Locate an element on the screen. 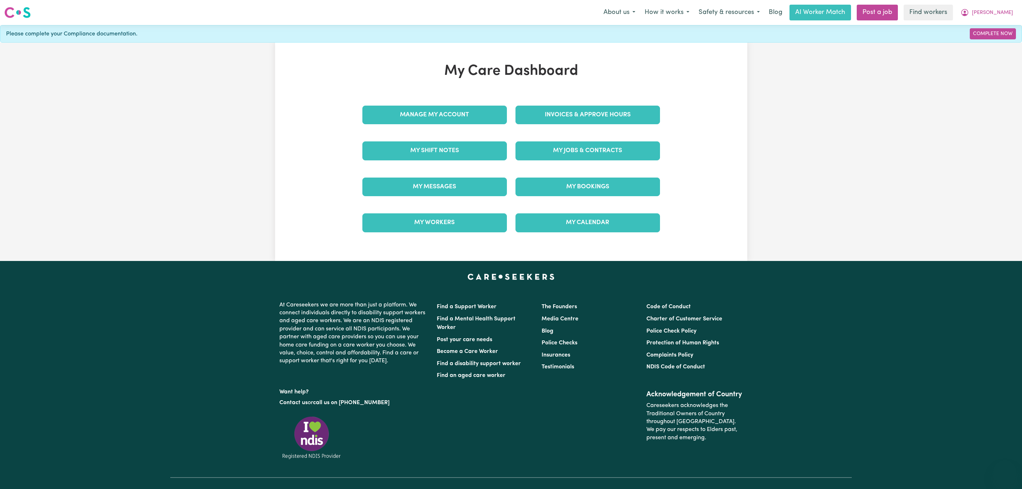 The height and width of the screenshot is (489, 1022). a: Post a job is located at coordinates (877, 13).